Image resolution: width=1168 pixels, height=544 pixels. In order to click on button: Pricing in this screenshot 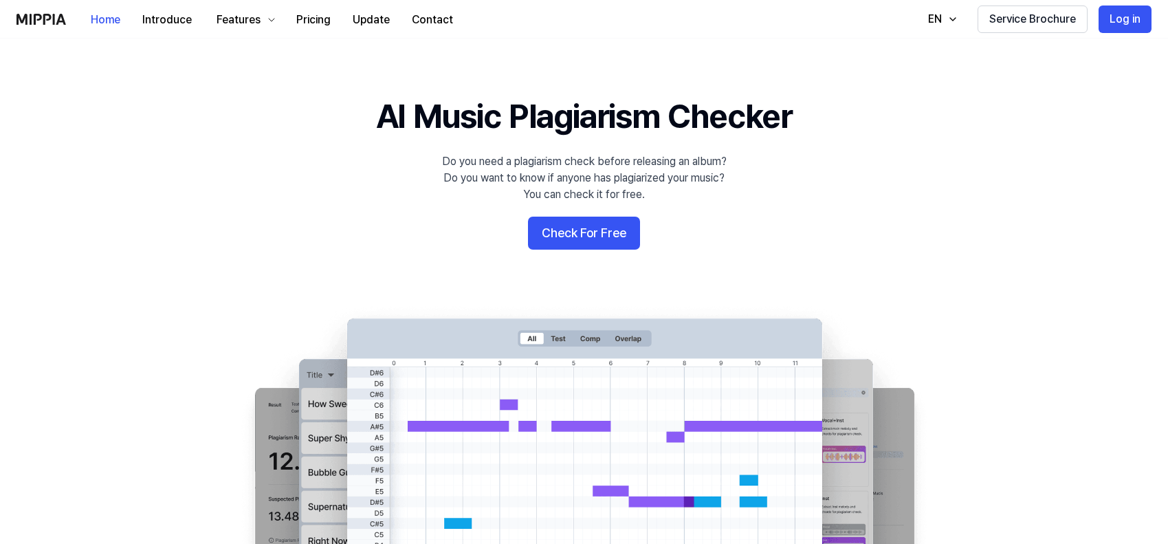, I will do `click(313, 20)`.